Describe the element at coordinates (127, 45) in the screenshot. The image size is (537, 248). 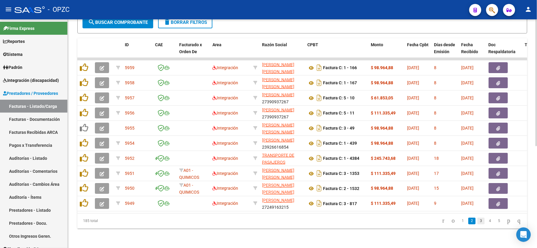
I see `span: ID` at that location.